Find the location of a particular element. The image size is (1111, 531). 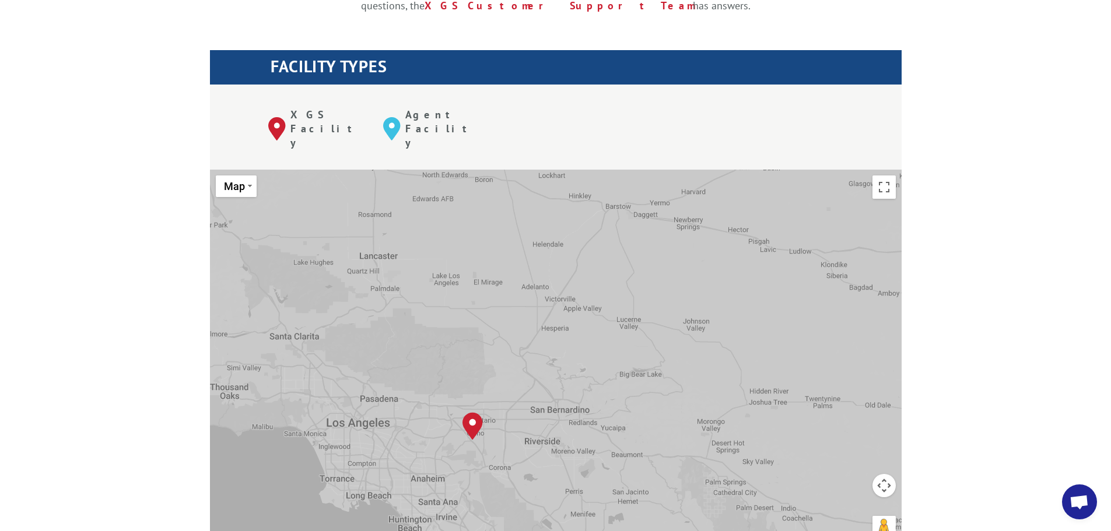

div: Chino, CA is located at coordinates (473, 426).